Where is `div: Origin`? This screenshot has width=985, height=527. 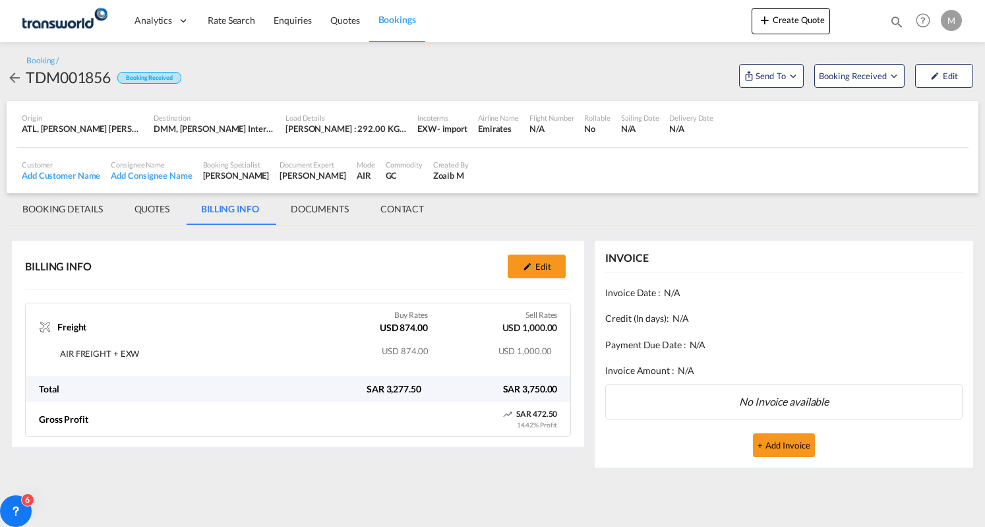 div: Origin is located at coordinates (82, 117).